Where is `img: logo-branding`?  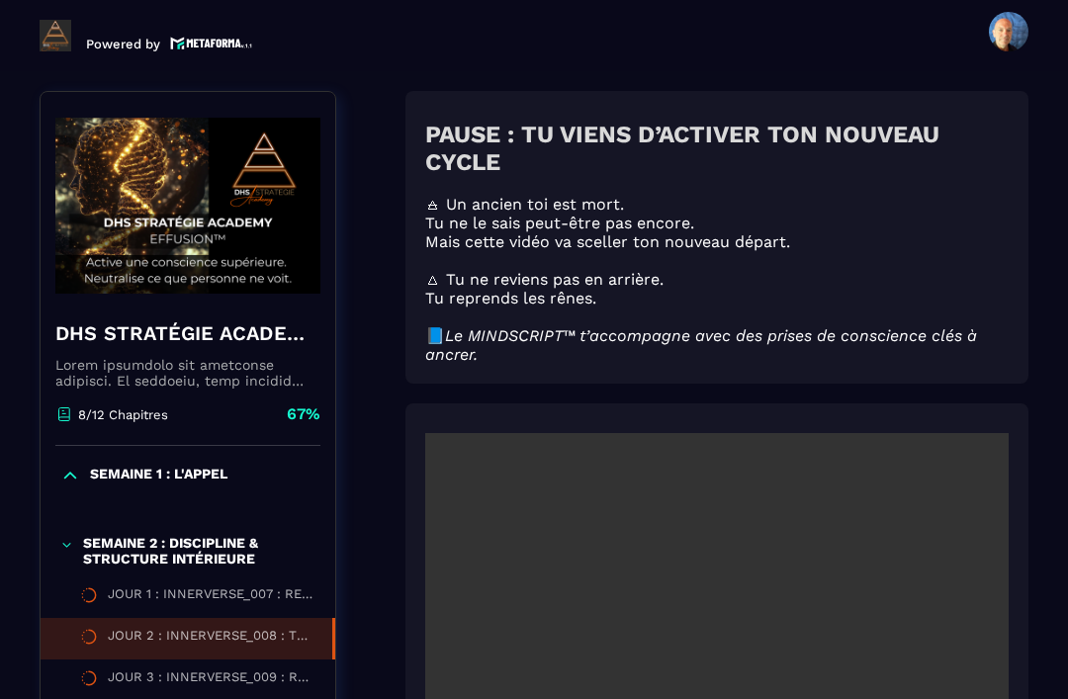
img: logo-branding is located at coordinates (55, 36).